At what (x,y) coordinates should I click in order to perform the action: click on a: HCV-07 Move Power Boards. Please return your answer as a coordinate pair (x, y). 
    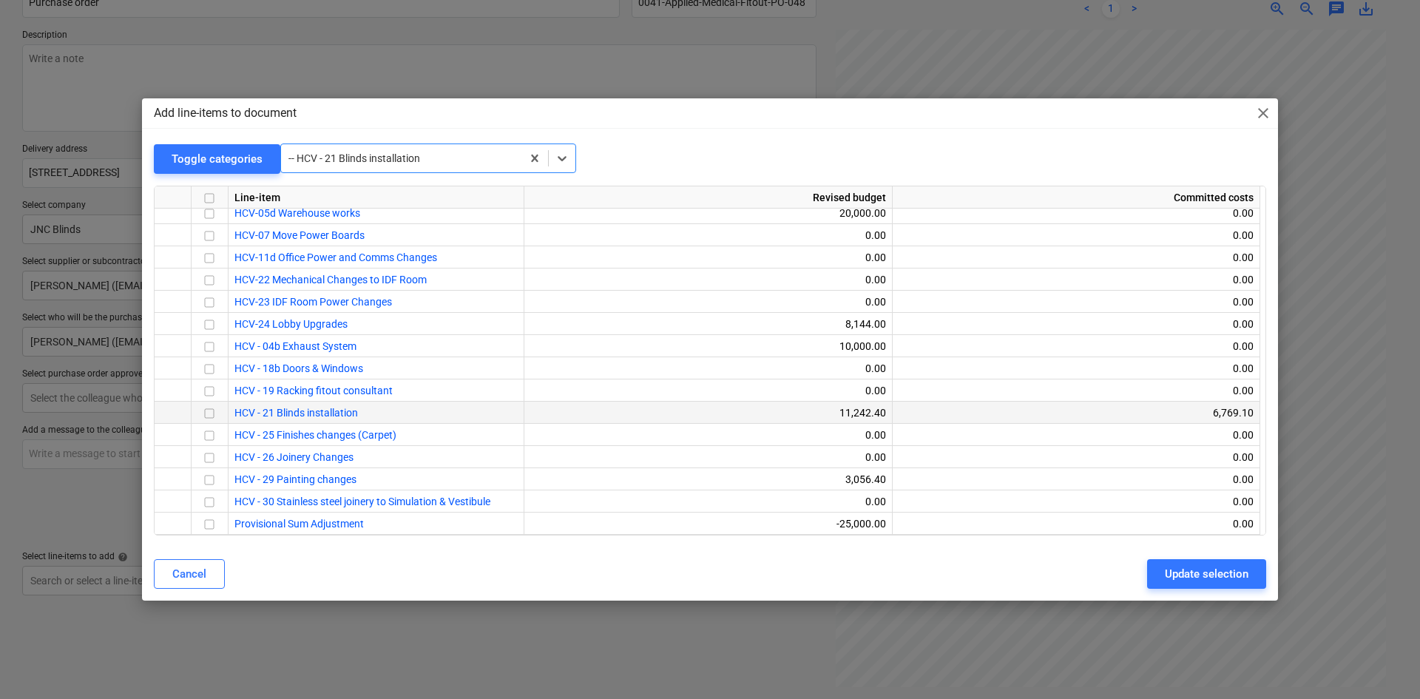
    Looking at the image, I should click on (300, 235).